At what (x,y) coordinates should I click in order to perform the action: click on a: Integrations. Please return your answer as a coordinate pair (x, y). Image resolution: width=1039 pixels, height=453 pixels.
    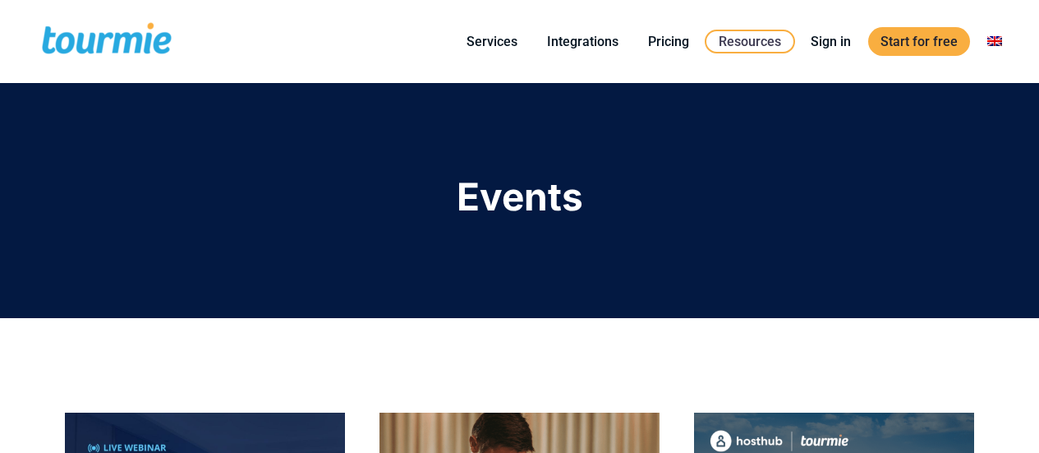
    Looking at the image, I should click on (582, 41).